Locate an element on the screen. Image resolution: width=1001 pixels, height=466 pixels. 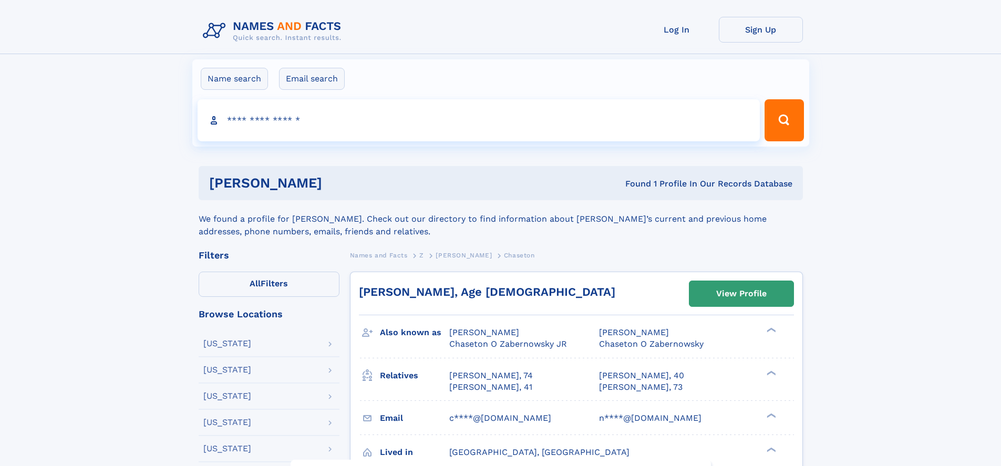
h3: Relatives is located at coordinates (415, 376).